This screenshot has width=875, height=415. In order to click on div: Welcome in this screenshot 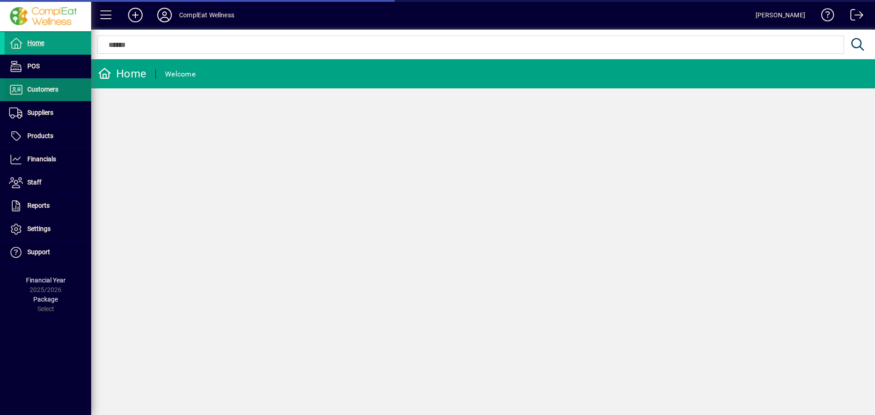, I will do `click(180, 74)`.